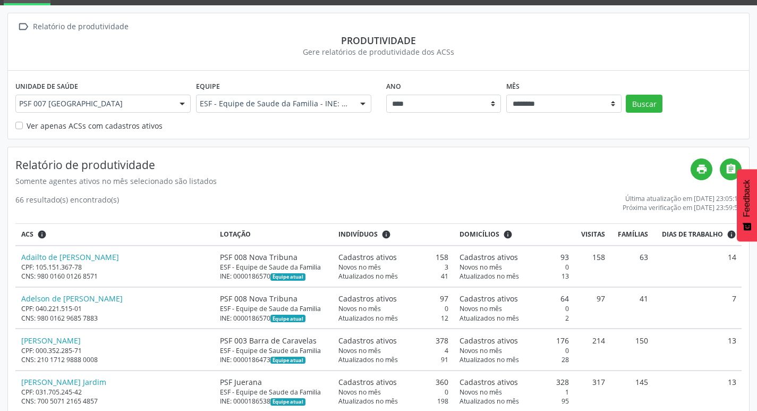 The height and width of the screenshot is (411, 757). Describe the element at coordinates (632, 234) in the screenshot. I see `th: Famílias` at that location.